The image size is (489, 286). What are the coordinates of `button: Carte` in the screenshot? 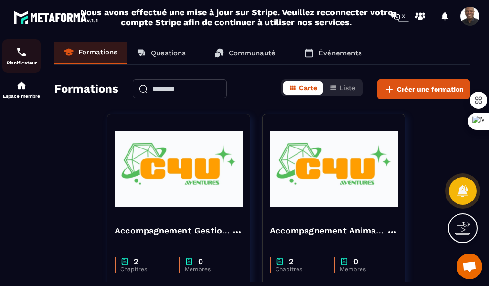 It's located at (303, 88).